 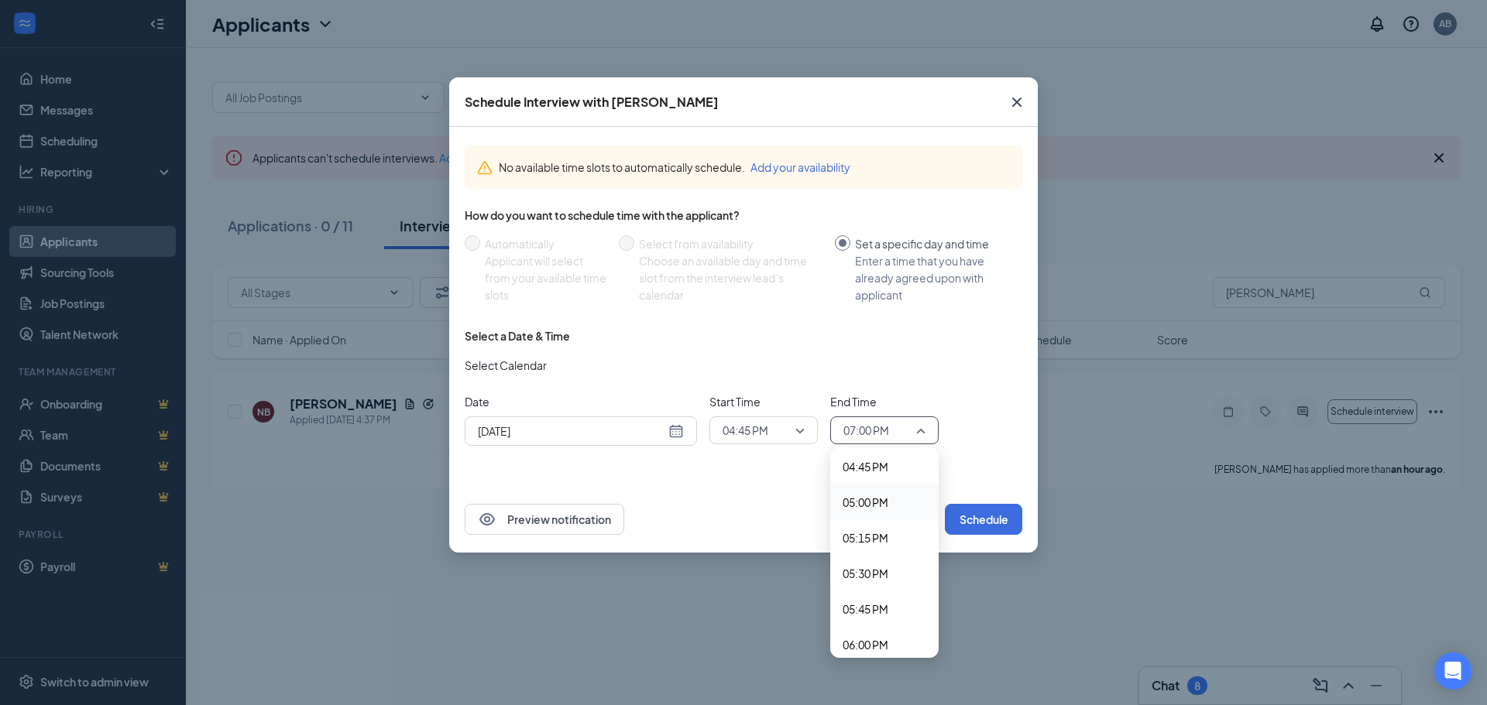 I want to click on div: Enter a time that you have already agreed upon with applicant, so click(x=932, y=278).